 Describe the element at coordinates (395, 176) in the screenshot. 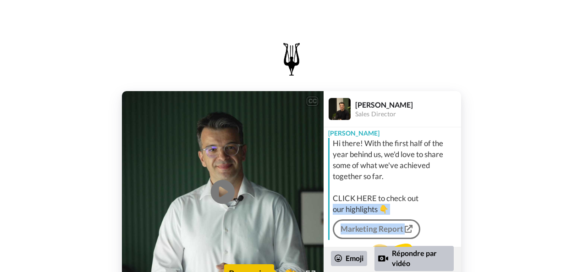

I see `div: Hi there! With the first half of the year behind us, we'd love to share some of what we've achiev...` at that location.